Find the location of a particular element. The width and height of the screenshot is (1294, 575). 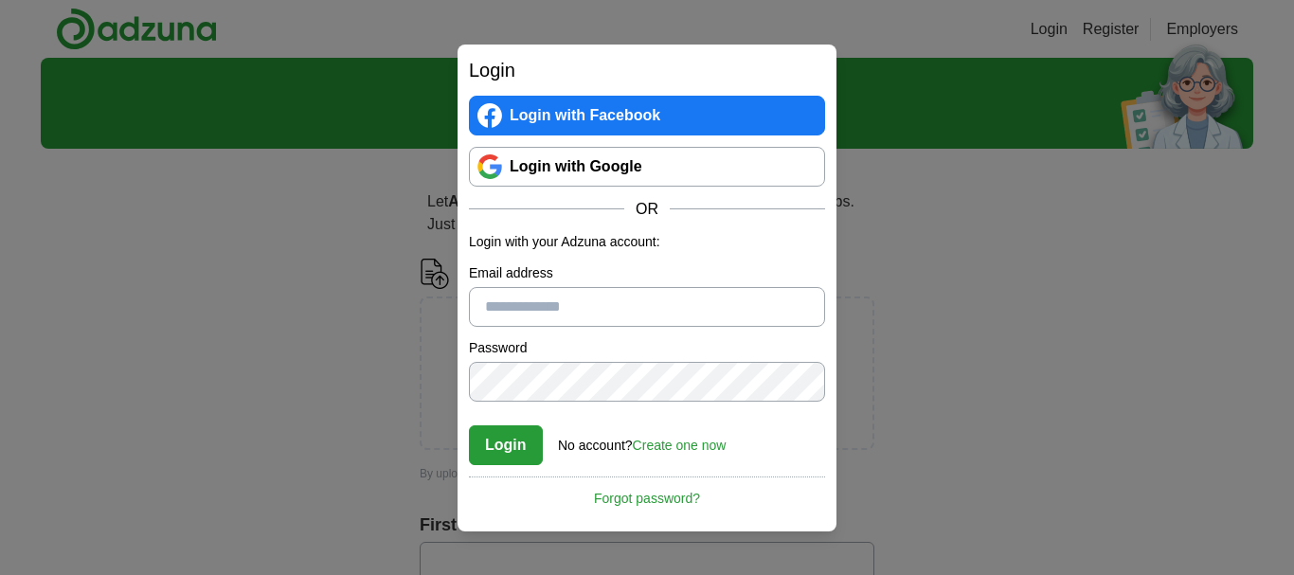

label: Email address is located at coordinates (647, 273).